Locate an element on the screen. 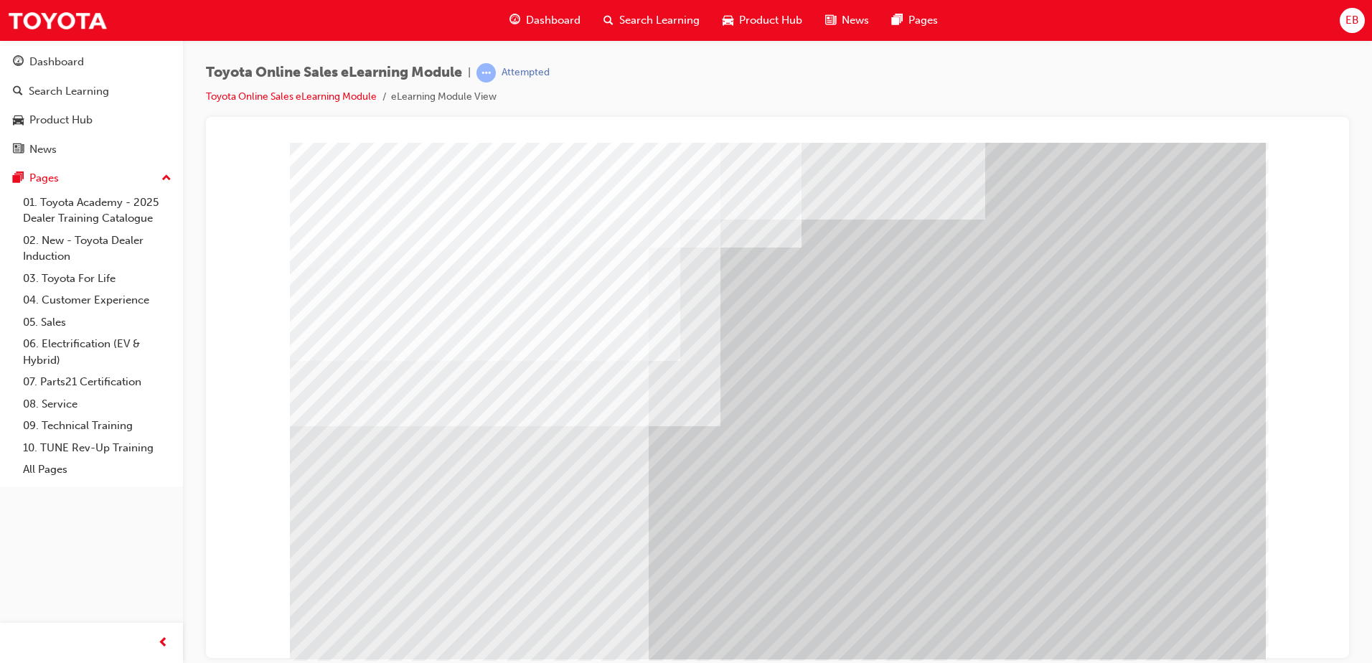 Image resolution: width=1372 pixels, height=663 pixels. a: 03. Toyota For Life is located at coordinates (97, 278).